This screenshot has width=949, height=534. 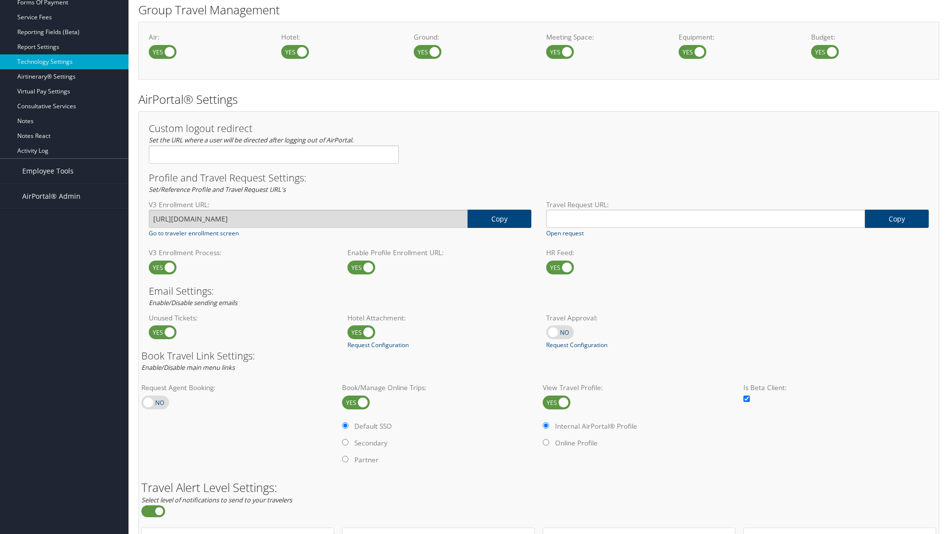 I want to click on span: Employee Tools, so click(x=48, y=171).